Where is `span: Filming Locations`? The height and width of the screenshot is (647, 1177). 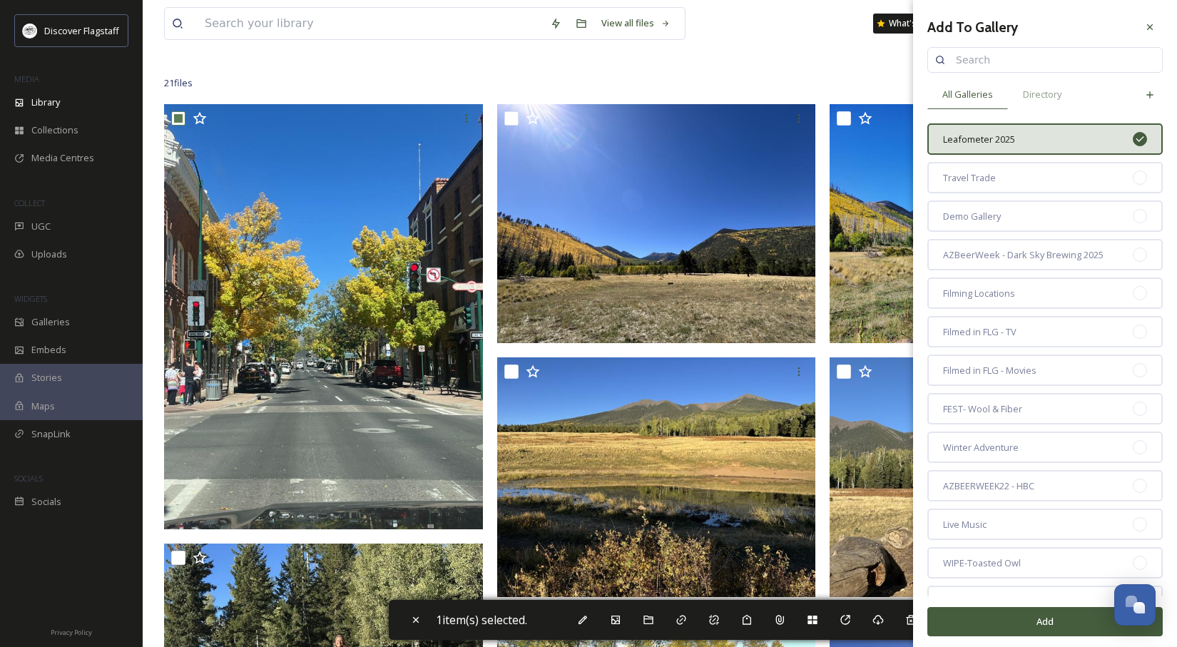 span: Filming Locations is located at coordinates (978, 293).